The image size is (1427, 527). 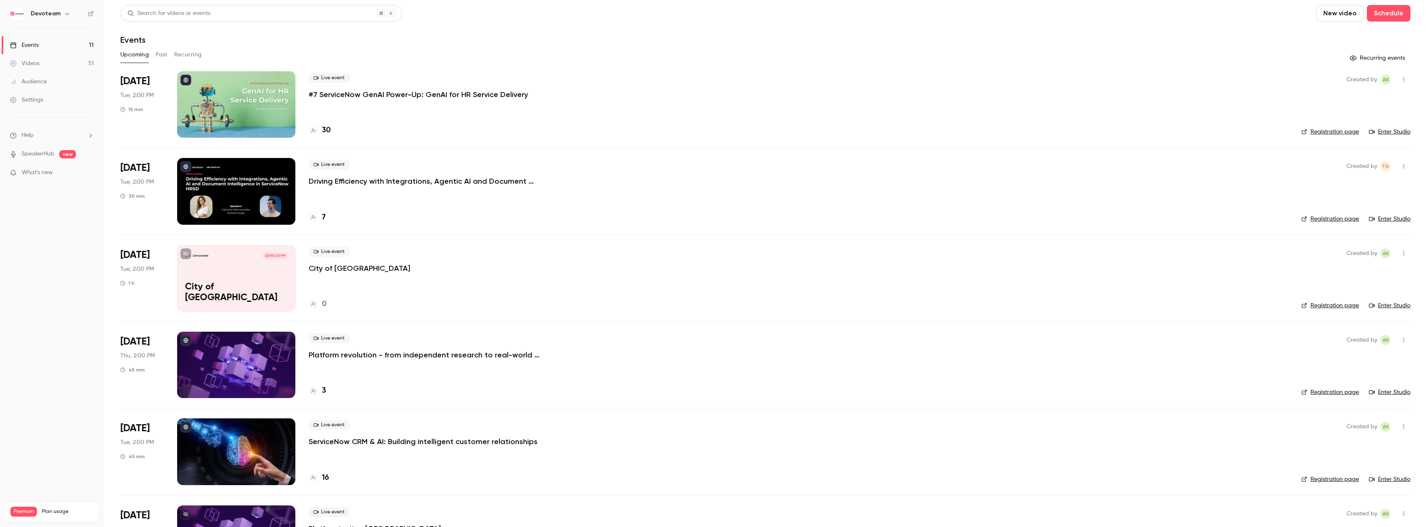 What do you see at coordinates (1378, 58) in the screenshot?
I see `button: Recurring events` at bounding box center [1378, 58].